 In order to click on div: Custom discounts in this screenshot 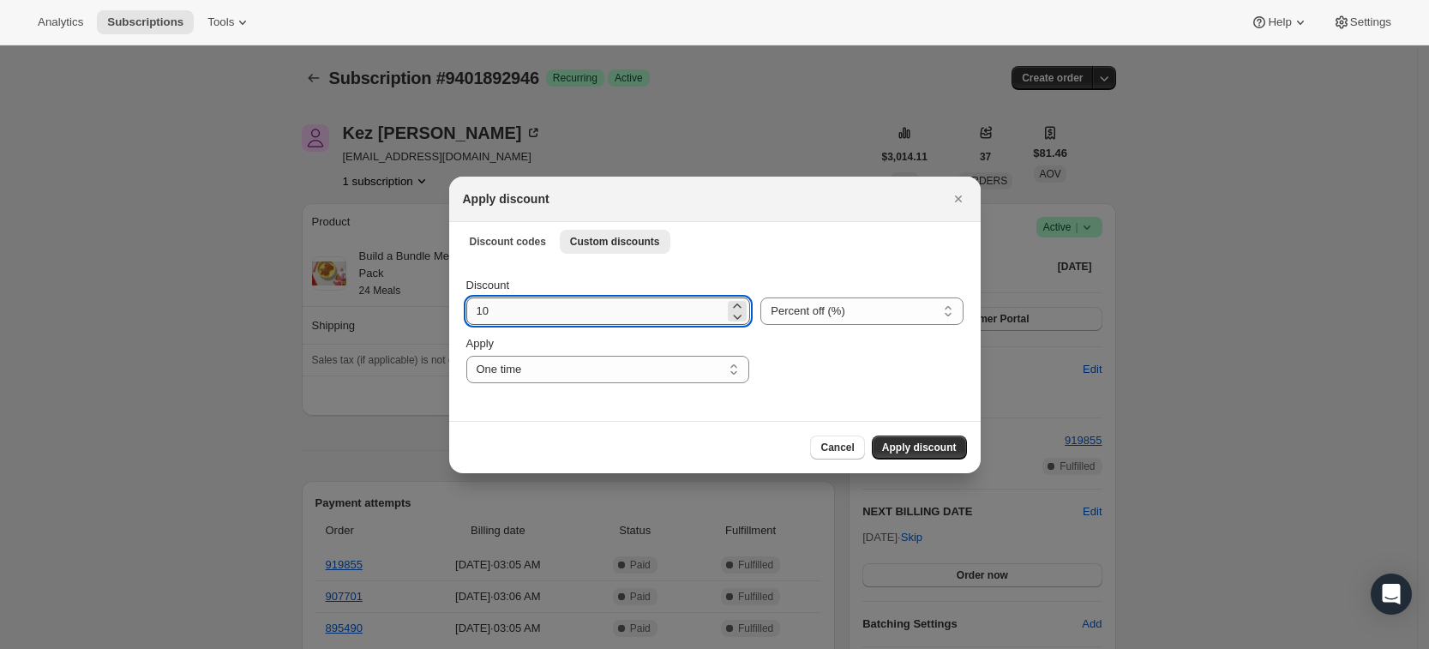, I will do `click(715, 340)`.